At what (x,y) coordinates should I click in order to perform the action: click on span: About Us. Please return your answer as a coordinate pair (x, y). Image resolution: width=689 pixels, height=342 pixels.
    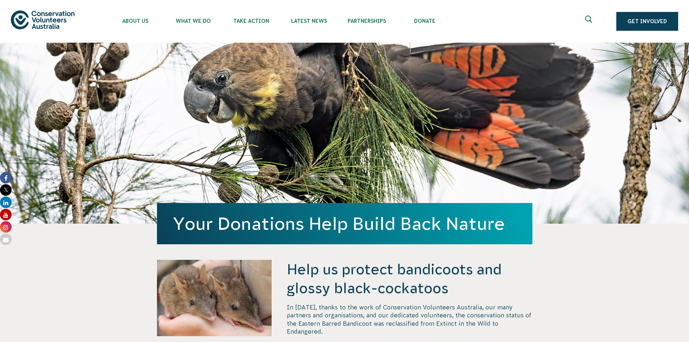
    Looking at the image, I should click on (135, 21).